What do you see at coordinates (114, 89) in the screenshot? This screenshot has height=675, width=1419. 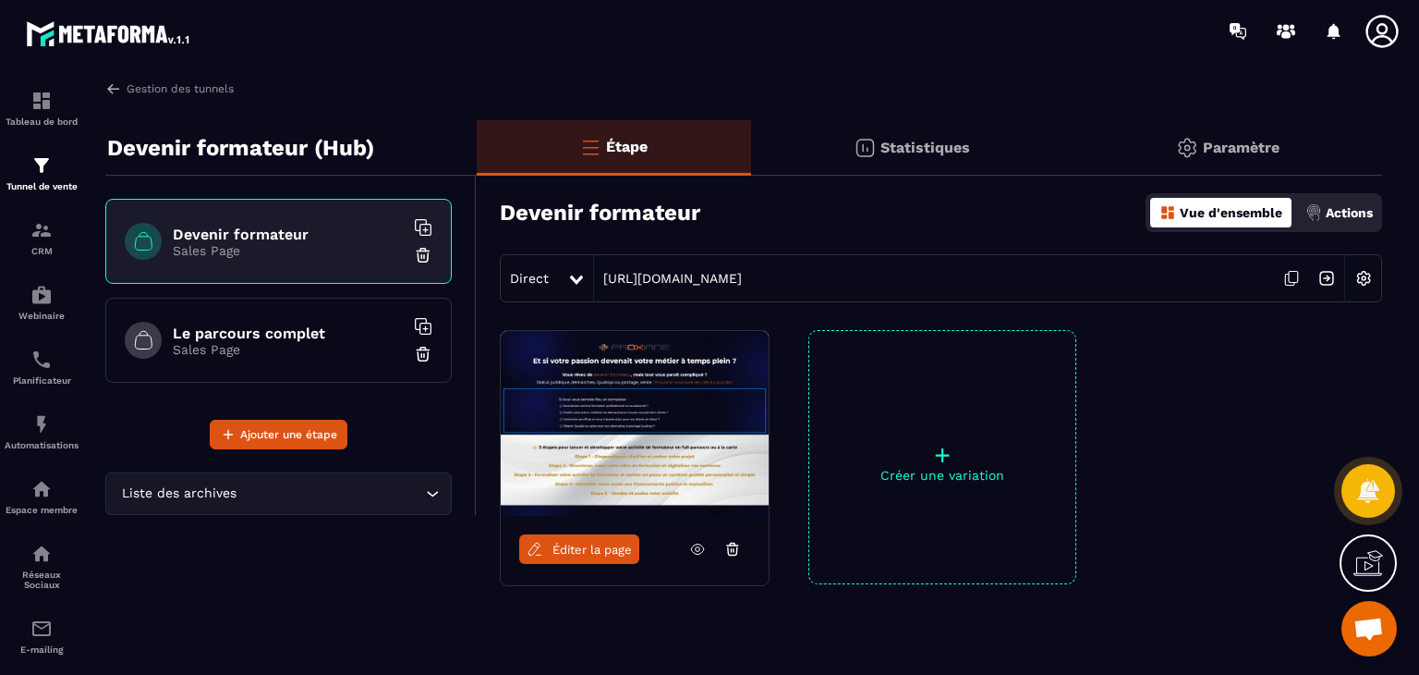 I see `img: arrow` at bounding box center [114, 89].